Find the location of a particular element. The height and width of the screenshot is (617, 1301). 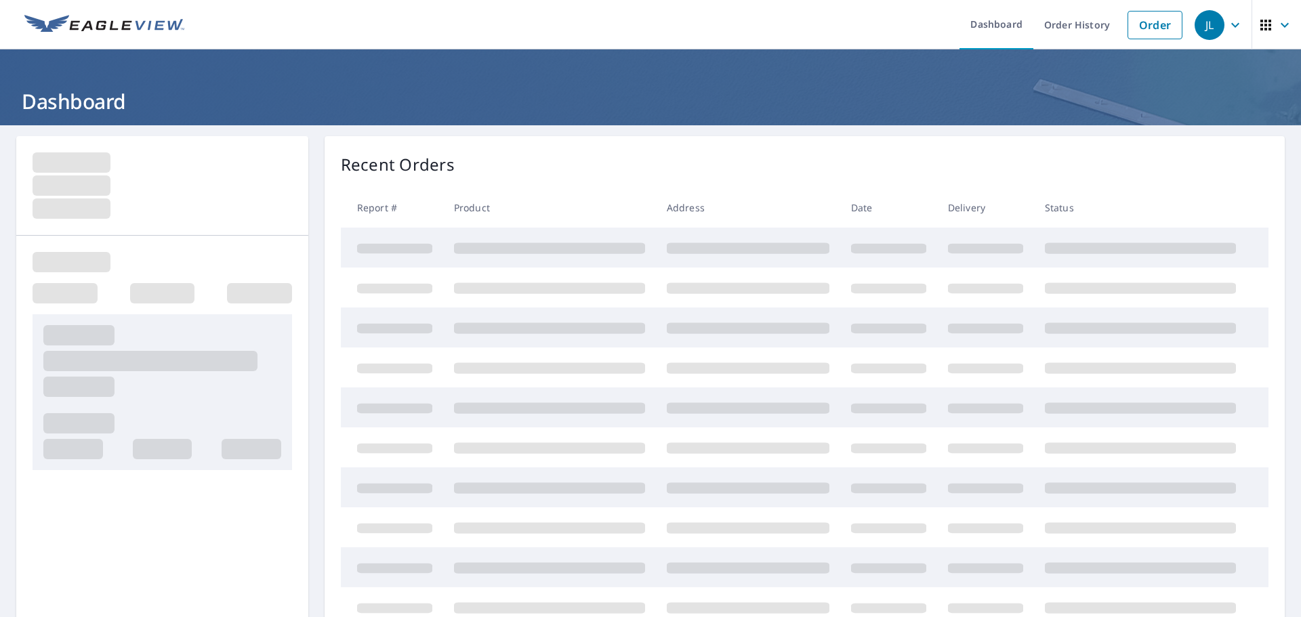

th: Product is located at coordinates (550, 207).